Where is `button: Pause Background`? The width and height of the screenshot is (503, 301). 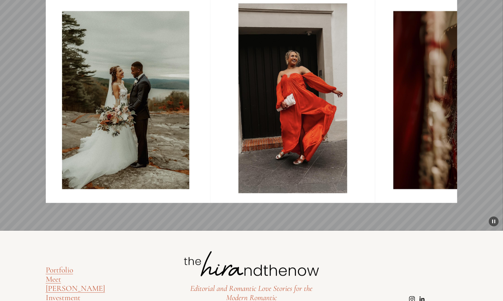
button: Pause Background is located at coordinates (494, 221).